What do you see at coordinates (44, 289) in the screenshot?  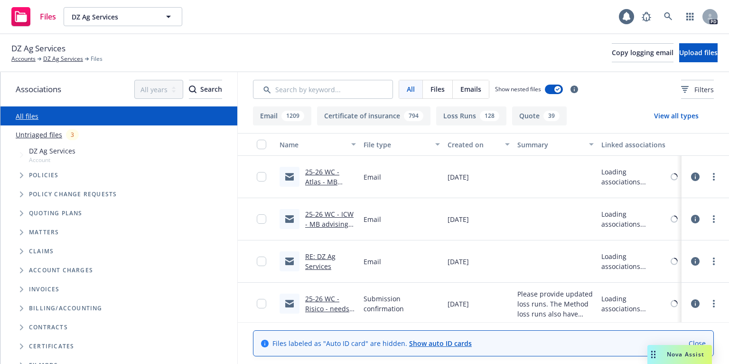 I see `span: Invoices` at bounding box center [44, 289].